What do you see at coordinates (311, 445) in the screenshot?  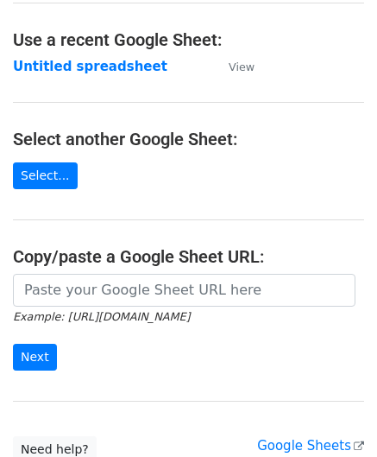 I see `a: Google Sheets` at bounding box center [311, 445].